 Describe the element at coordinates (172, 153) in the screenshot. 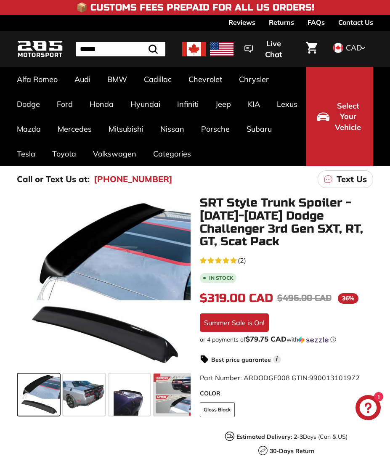

I see `a: Categories` at that location.